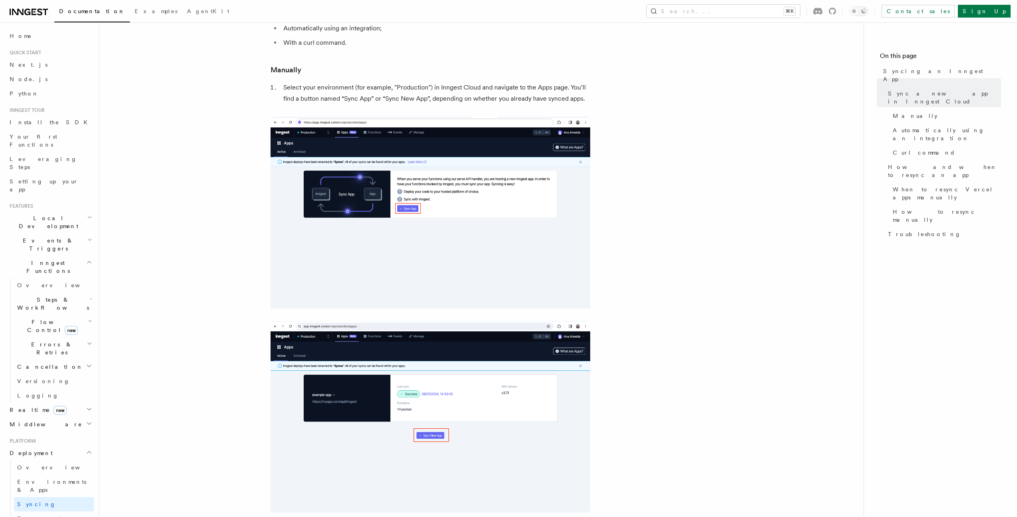  I want to click on a: Python, so click(50, 94).